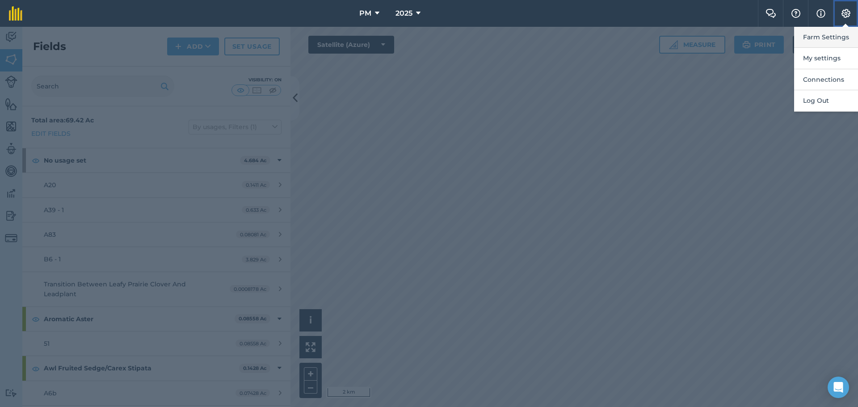 The image size is (858, 407). Describe the element at coordinates (796, 13) in the screenshot. I see `img: A question mark icon` at that location.